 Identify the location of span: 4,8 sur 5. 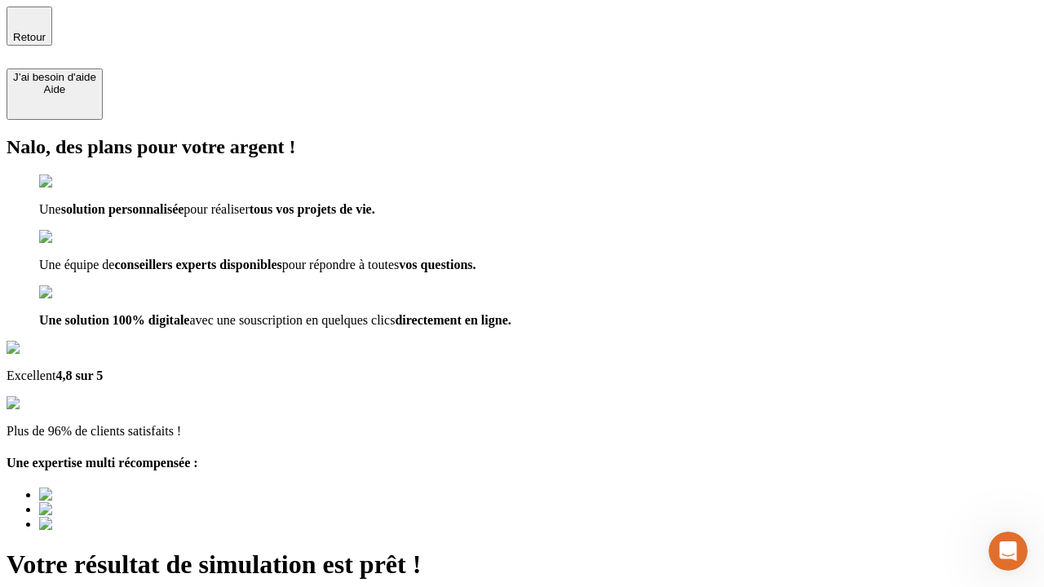
(79, 375).